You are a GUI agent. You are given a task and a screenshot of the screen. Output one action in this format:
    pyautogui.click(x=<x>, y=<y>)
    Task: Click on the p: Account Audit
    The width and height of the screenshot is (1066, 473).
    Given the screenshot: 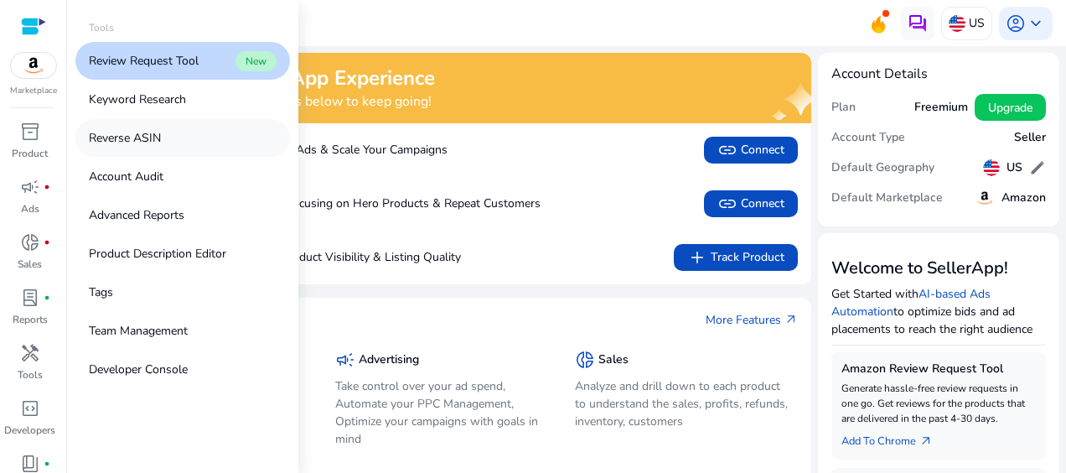 What is the action you would take?
    pyautogui.click(x=126, y=176)
    